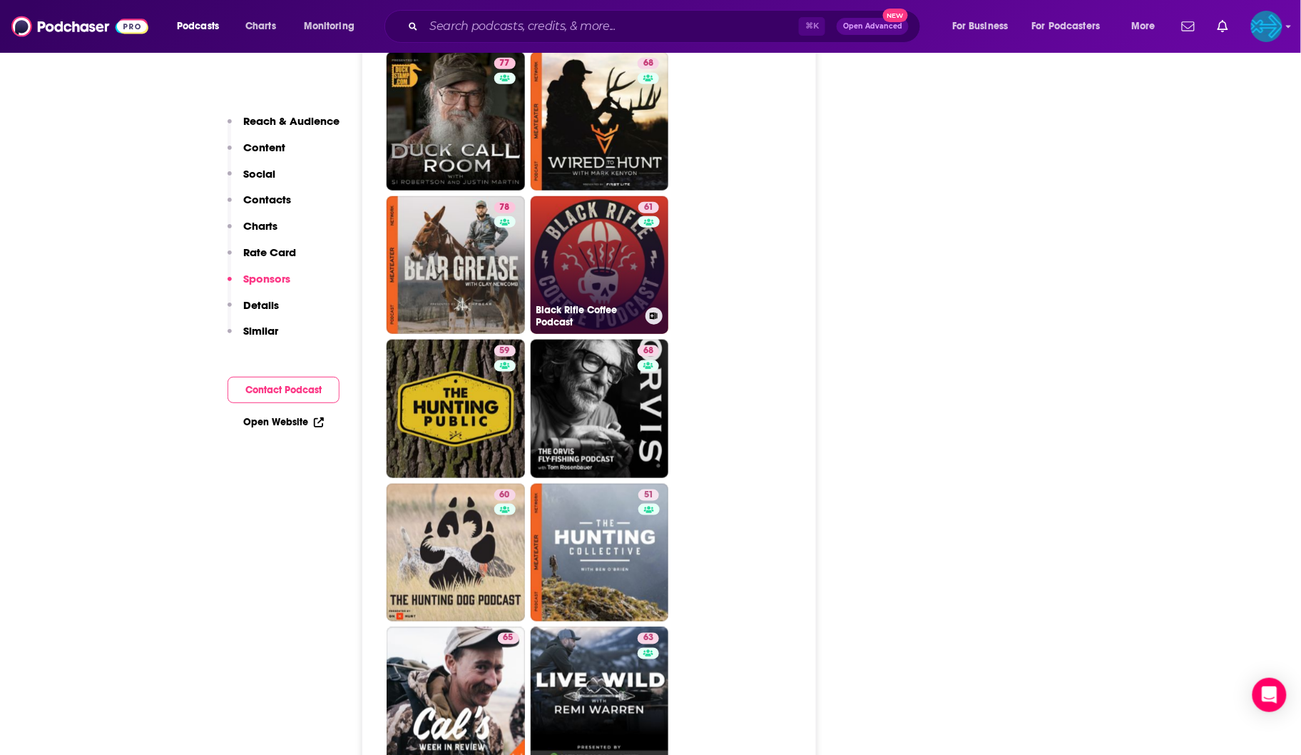 The image size is (1301, 755). I want to click on a: Podchaser - Follow, Share and Rate Podcasts, so click(80, 26).